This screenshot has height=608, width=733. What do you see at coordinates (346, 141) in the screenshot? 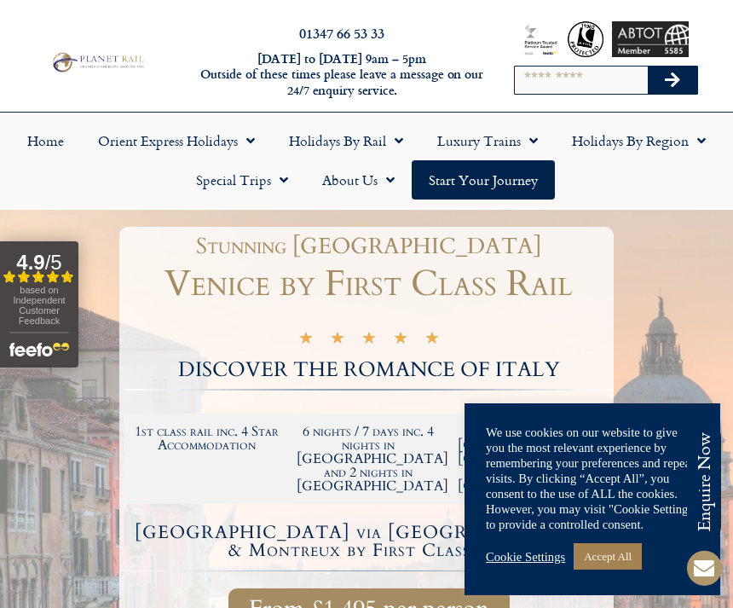
I see `a: Holidays by Rail` at bounding box center [346, 141].